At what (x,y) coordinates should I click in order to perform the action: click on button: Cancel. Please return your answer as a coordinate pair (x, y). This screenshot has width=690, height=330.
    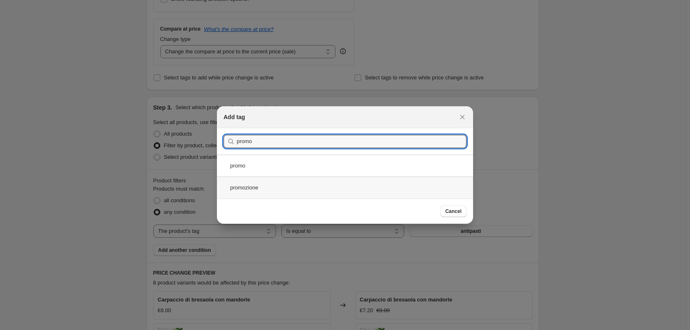
    Looking at the image, I should click on (453, 211).